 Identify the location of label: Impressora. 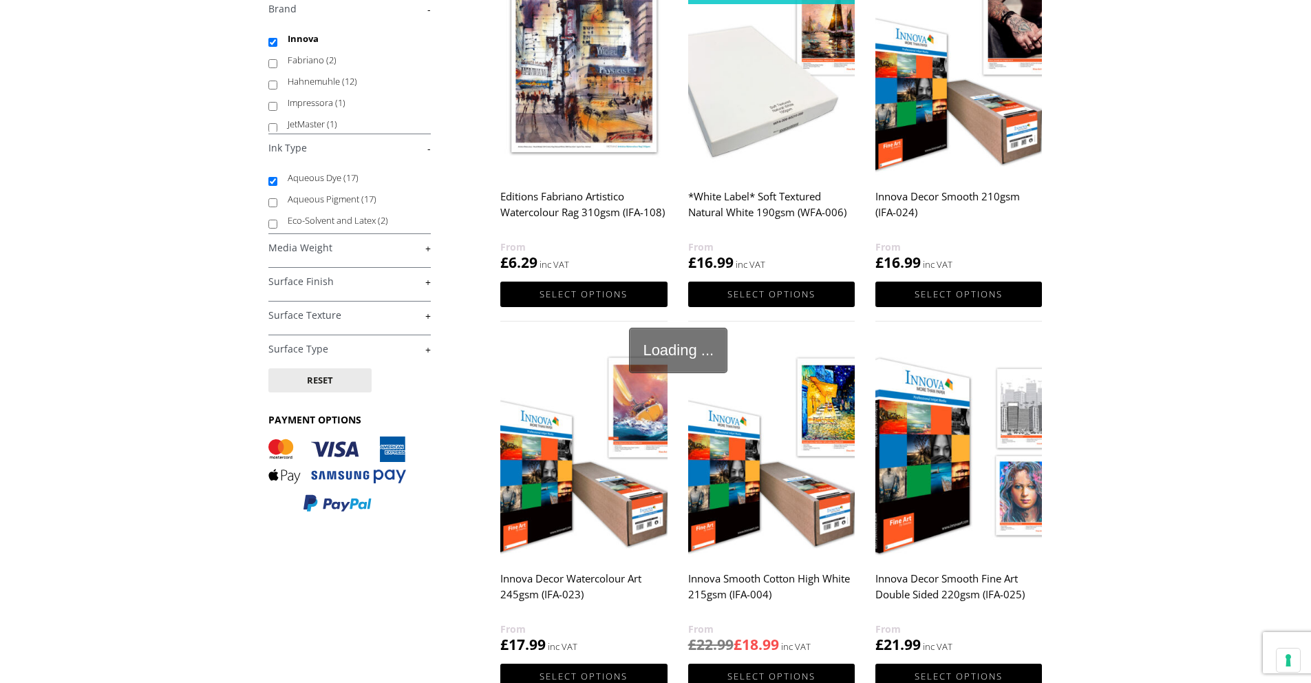
(352, 103).